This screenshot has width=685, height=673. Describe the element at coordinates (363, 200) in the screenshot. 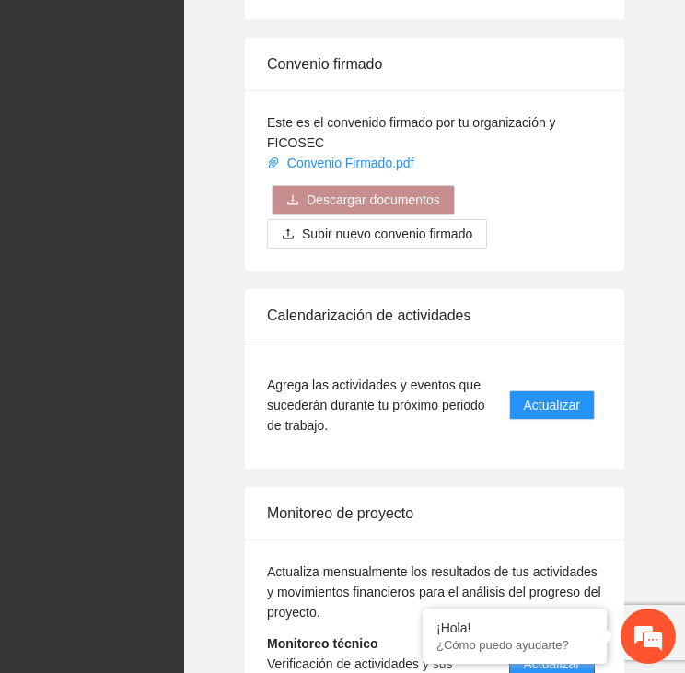

I see `button: downloadDescargar documentos` at that location.